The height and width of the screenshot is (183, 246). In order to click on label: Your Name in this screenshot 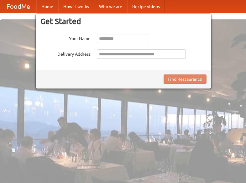, I will do `click(65, 38)`.